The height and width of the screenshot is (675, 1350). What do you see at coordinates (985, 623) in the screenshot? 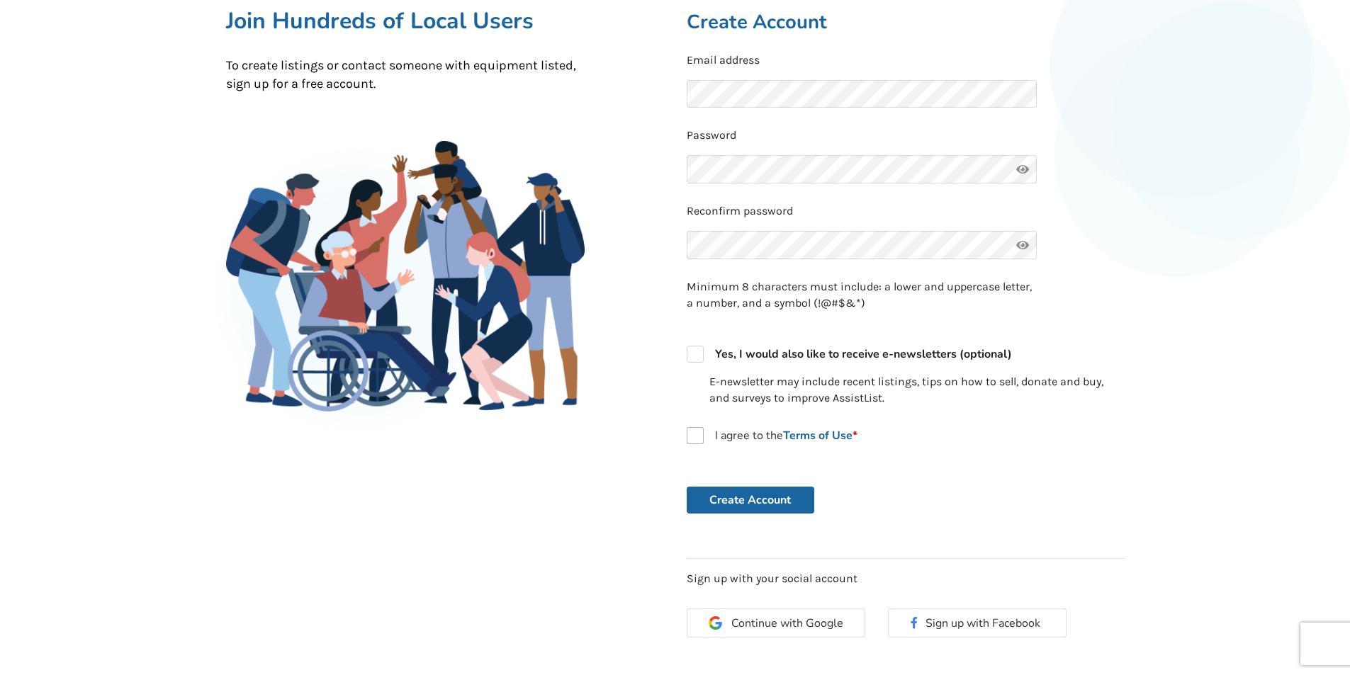
I see `span: Sign up with Facebook` at bounding box center [985, 623].